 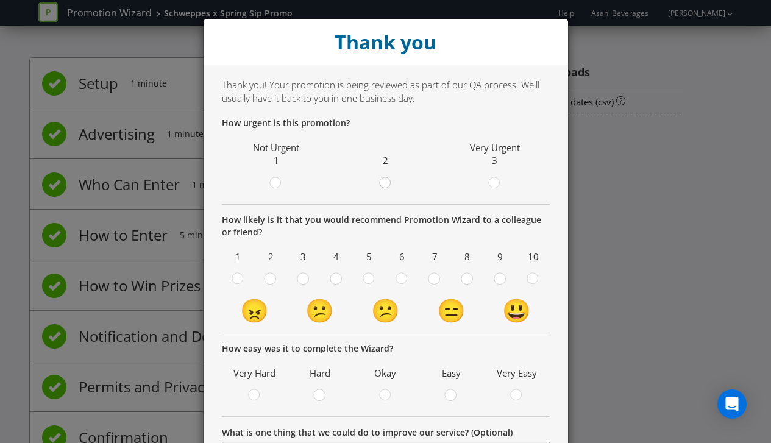 I want to click on strong: Thank you, so click(x=385, y=41).